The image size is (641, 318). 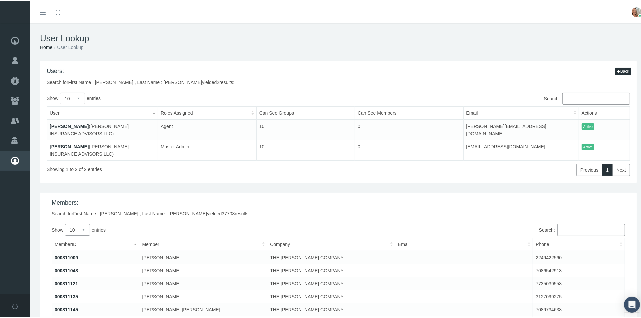 What do you see at coordinates (621, 169) in the screenshot?
I see `a: Next` at bounding box center [621, 169].